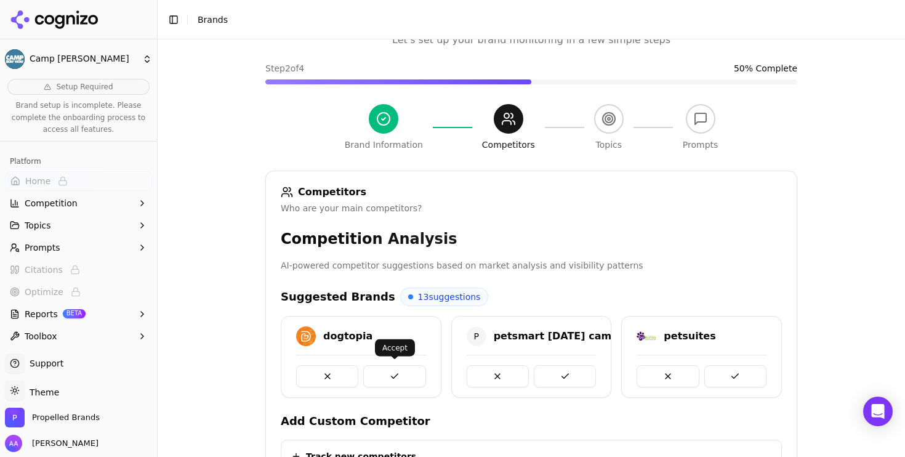 The width and height of the screenshot is (905, 457). I want to click on span: Prompts, so click(42, 247).